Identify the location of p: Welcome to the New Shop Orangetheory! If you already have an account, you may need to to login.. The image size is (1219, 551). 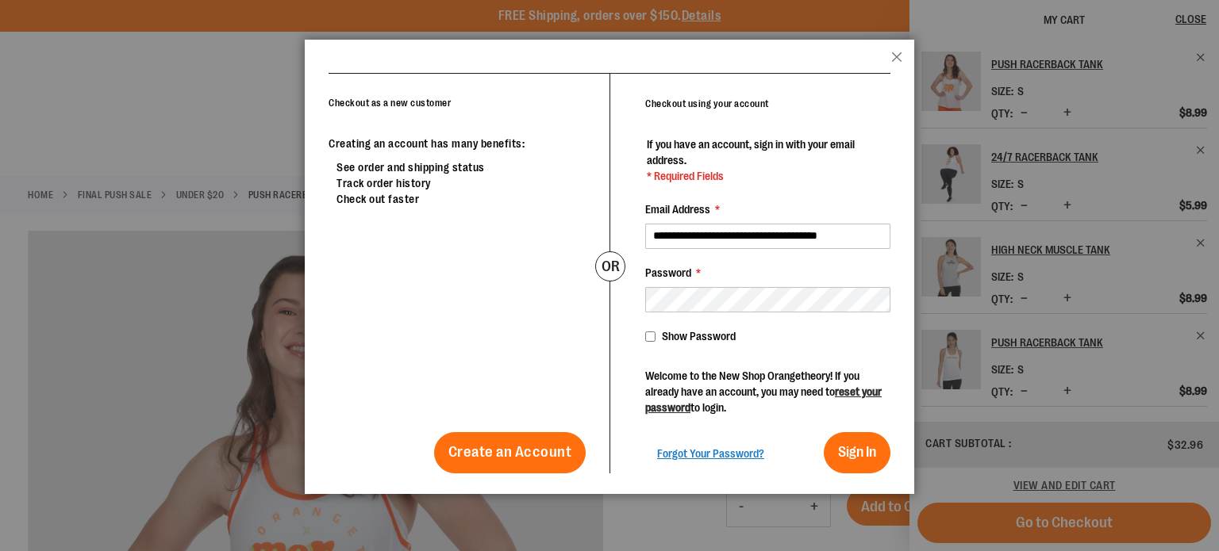
(767, 392).